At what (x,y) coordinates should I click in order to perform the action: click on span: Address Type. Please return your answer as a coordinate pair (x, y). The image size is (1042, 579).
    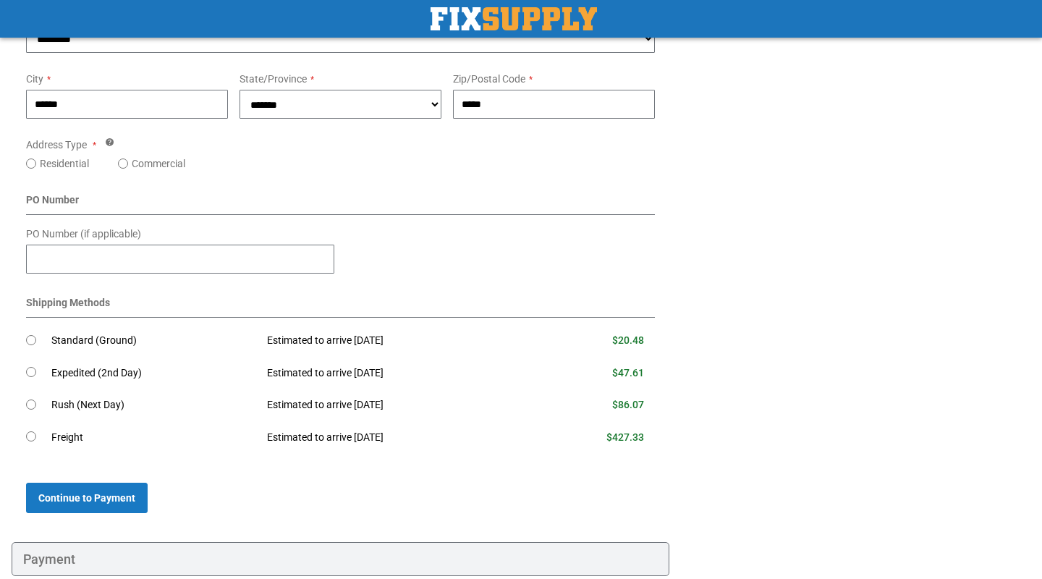
    Looking at the image, I should click on (56, 145).